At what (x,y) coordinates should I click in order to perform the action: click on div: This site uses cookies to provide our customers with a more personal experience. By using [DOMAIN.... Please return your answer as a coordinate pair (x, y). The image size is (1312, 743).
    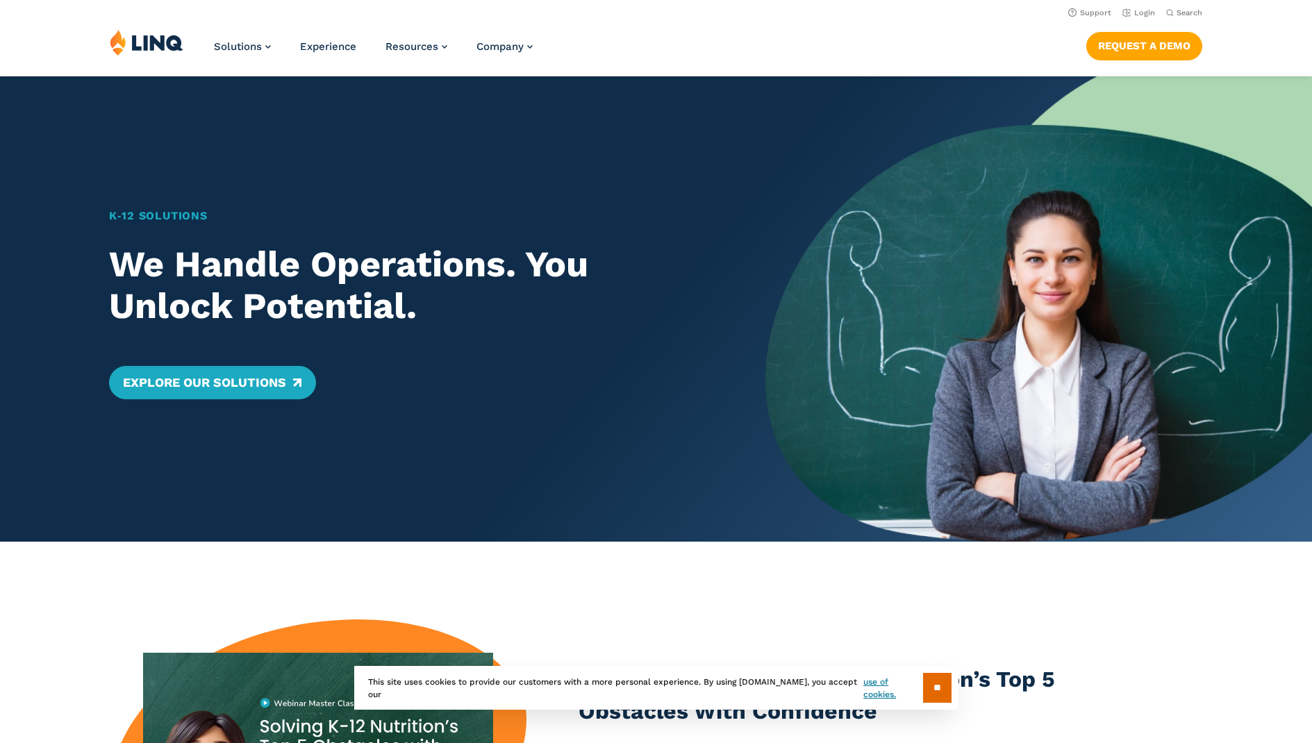
    Looking at the image, I should click on (656, 688).